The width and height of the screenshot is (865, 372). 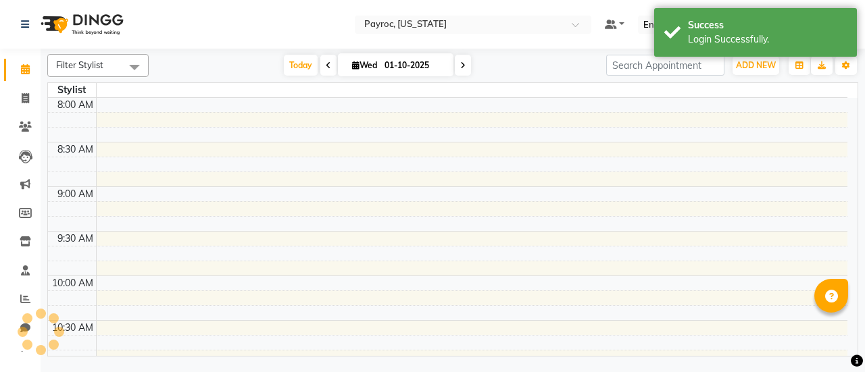 I want to click on div: Stylist, so click(x=72, y=90).